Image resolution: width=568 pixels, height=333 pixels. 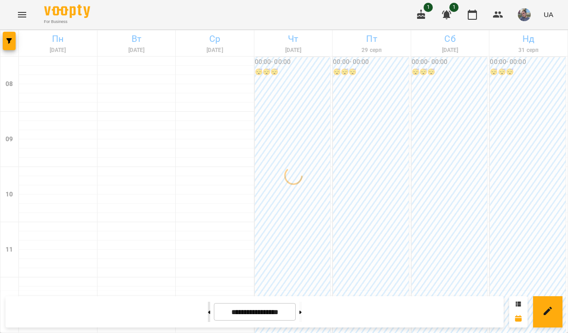 I want to click on h6: Сб, so click(x=450, y=39).